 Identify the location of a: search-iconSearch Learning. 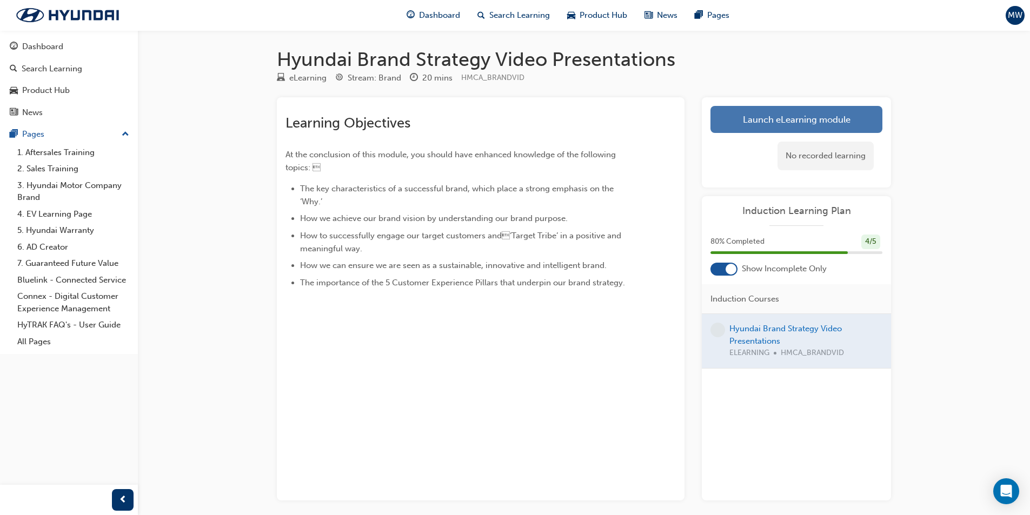
(514, 15).